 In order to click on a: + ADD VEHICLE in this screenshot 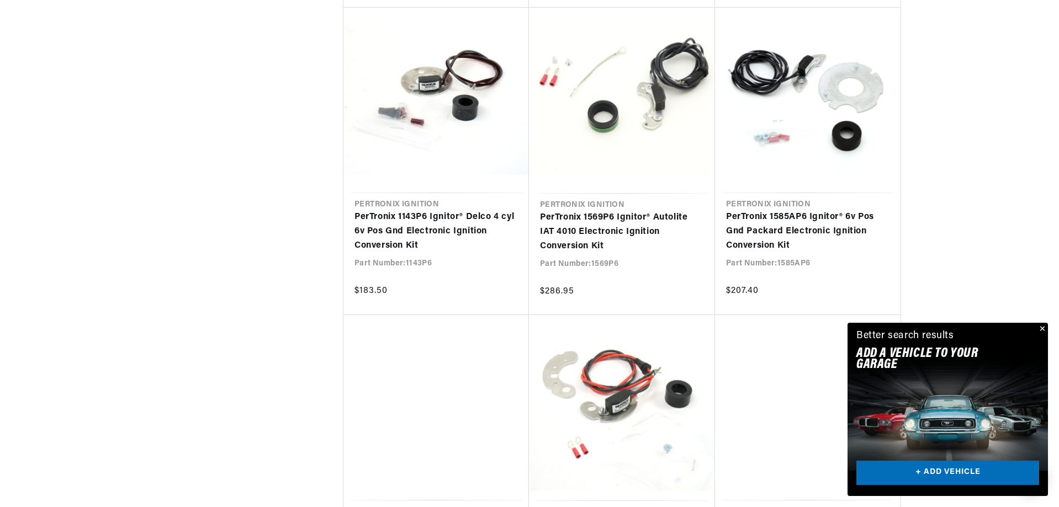, I will do `click(947, 473)`.